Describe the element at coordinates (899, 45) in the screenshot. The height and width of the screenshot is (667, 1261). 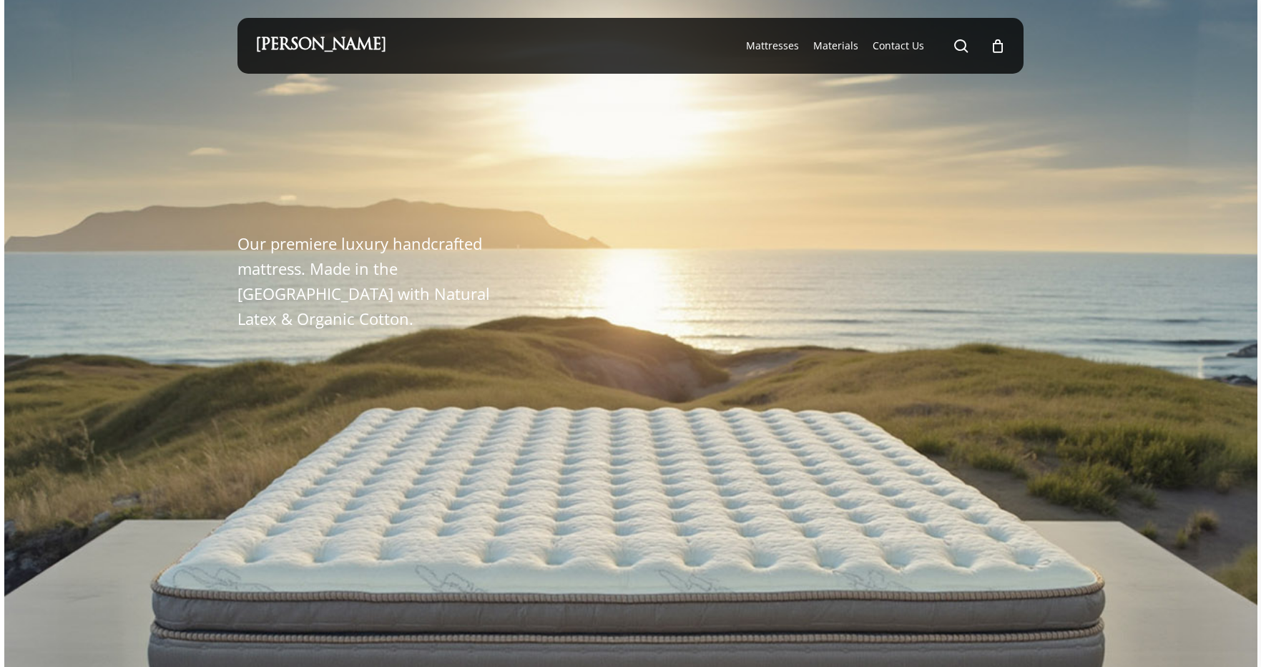
I see `span: Contact Us` at that location.